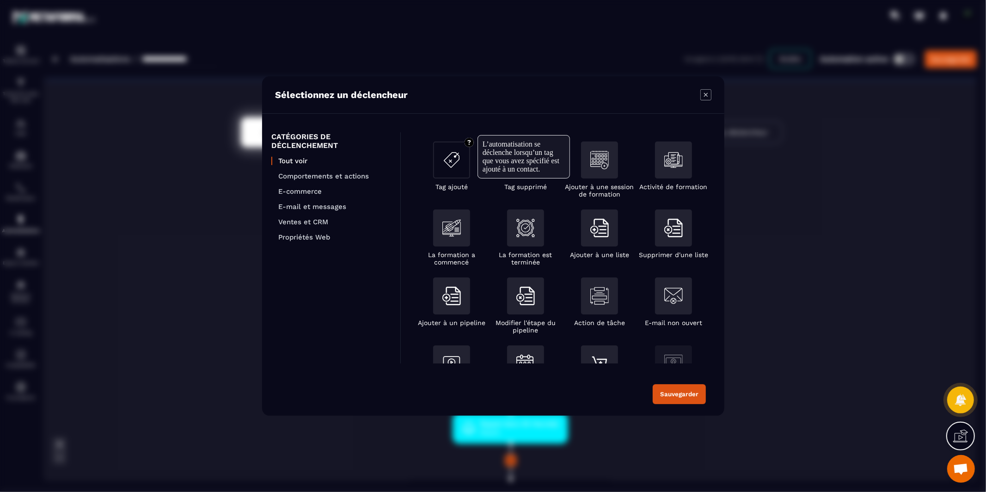  Describe the element at coordinates (525, 326) in the screenshot. I see `p: Modifier l'étape du pipeline` at that location.